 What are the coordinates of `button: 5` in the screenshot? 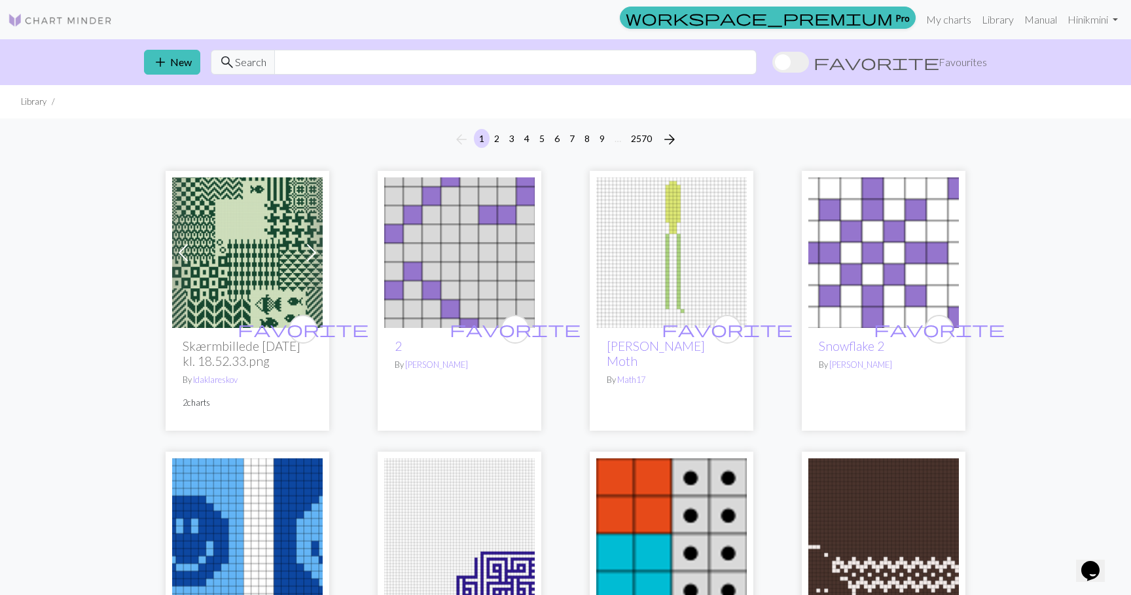 It's located at (542, 138).